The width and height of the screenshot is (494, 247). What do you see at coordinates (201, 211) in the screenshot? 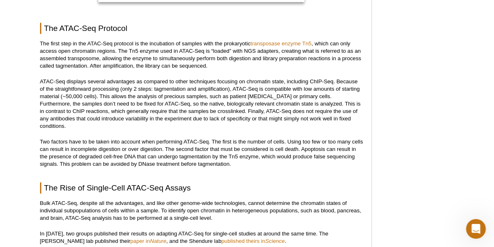
I see `p: Bulk ATAC-Seq, despite all the advantages, and like other genome-wide technologies, cannot determ...` at bounding box center [201, 211].